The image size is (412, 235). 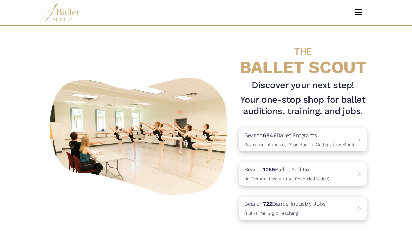 What do you see at coordinates (303, 51) in the screenshot?
I see `span: THE` at bounding box center [303, 51].